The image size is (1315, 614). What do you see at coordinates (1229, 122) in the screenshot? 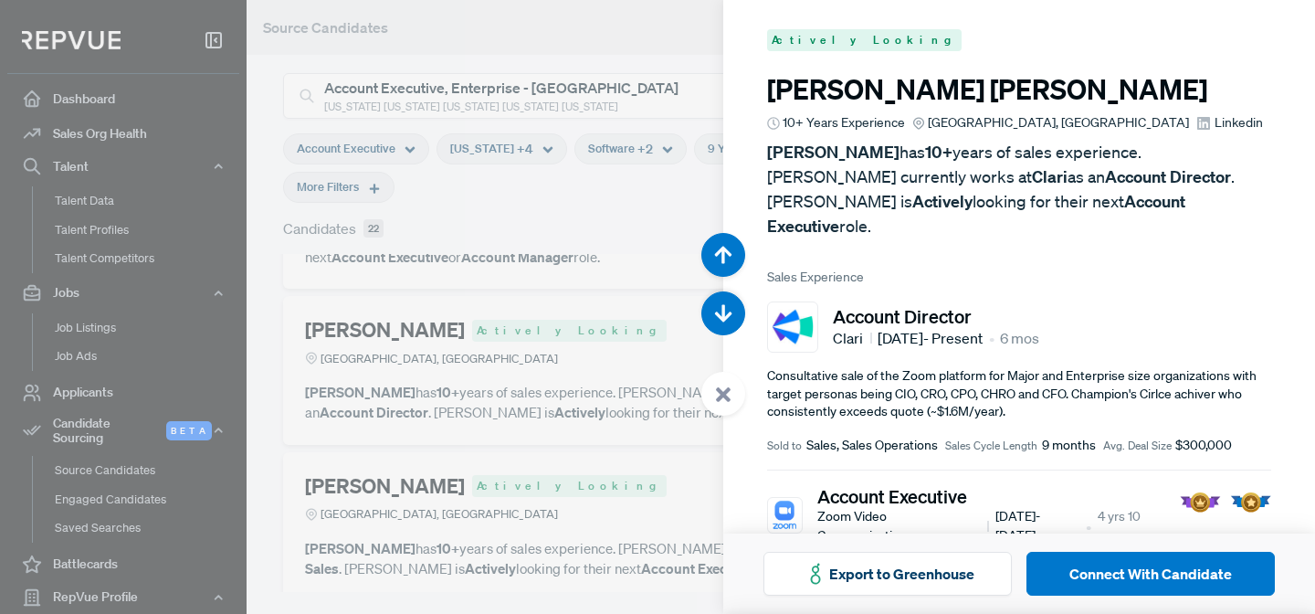
I see `a: Linkedin` at bounding box center [1229, 122].